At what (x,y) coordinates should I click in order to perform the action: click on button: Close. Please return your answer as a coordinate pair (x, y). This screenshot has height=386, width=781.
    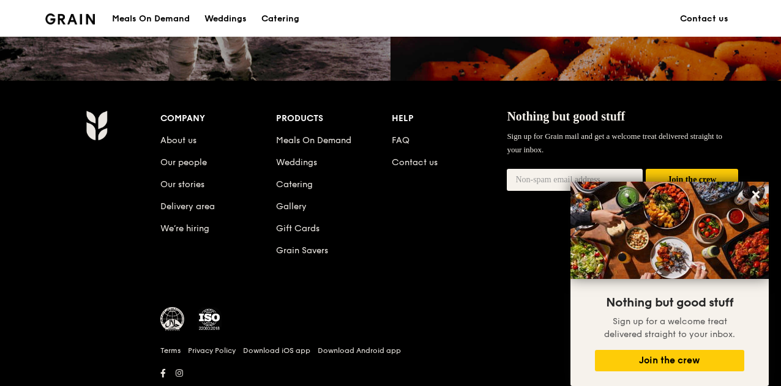
    Looking at the image, I should click on (756, 195).